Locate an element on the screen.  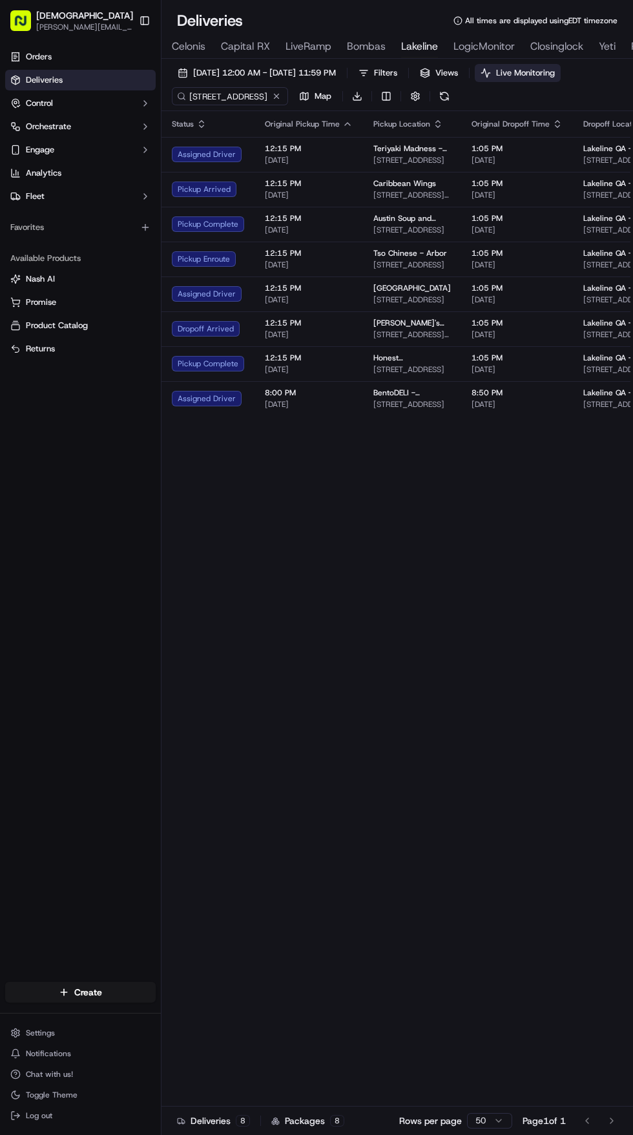
button: Live Monitoring is located at coordinates (517, 73).